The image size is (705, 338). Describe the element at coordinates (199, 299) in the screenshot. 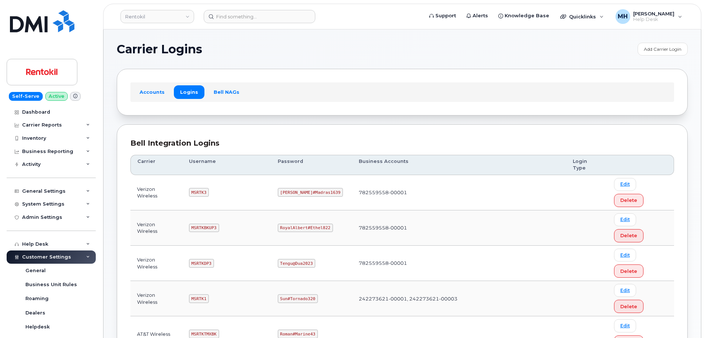

I see `code: MSRTK1` at that location.